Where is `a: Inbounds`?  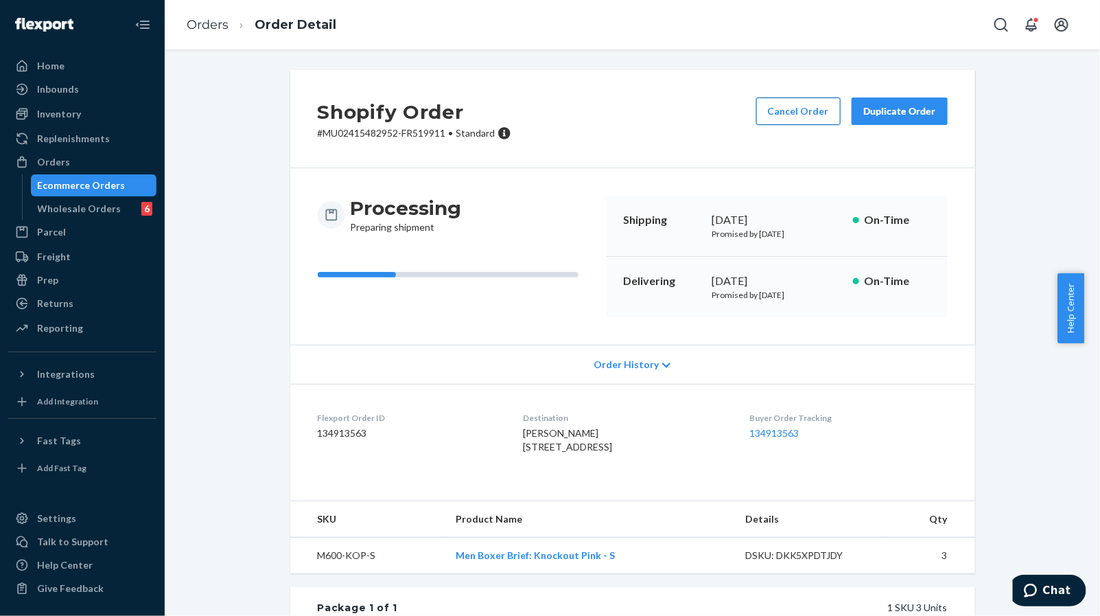 a: Inbounds is located at coordinates (82, 89).